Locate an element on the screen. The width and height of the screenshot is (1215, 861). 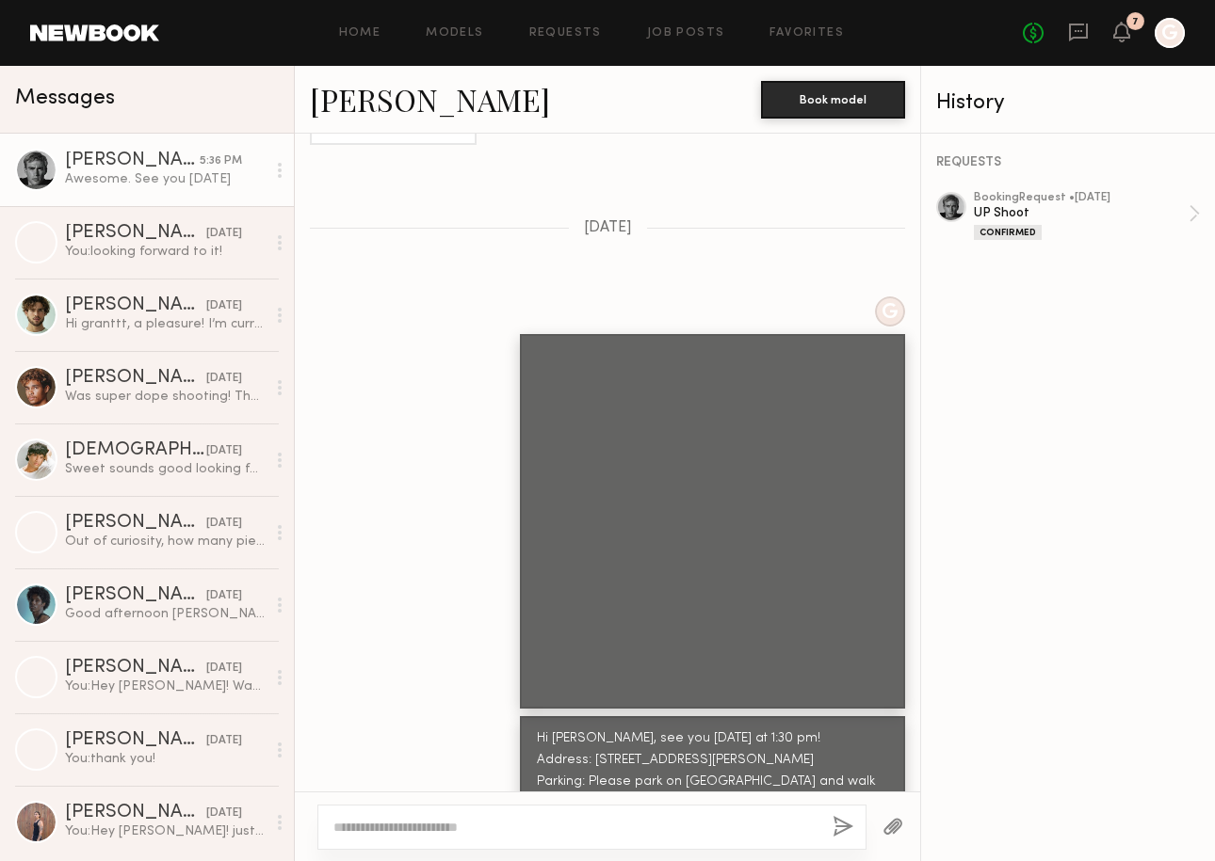
div: 7 is located at coordinates (1135, 22).